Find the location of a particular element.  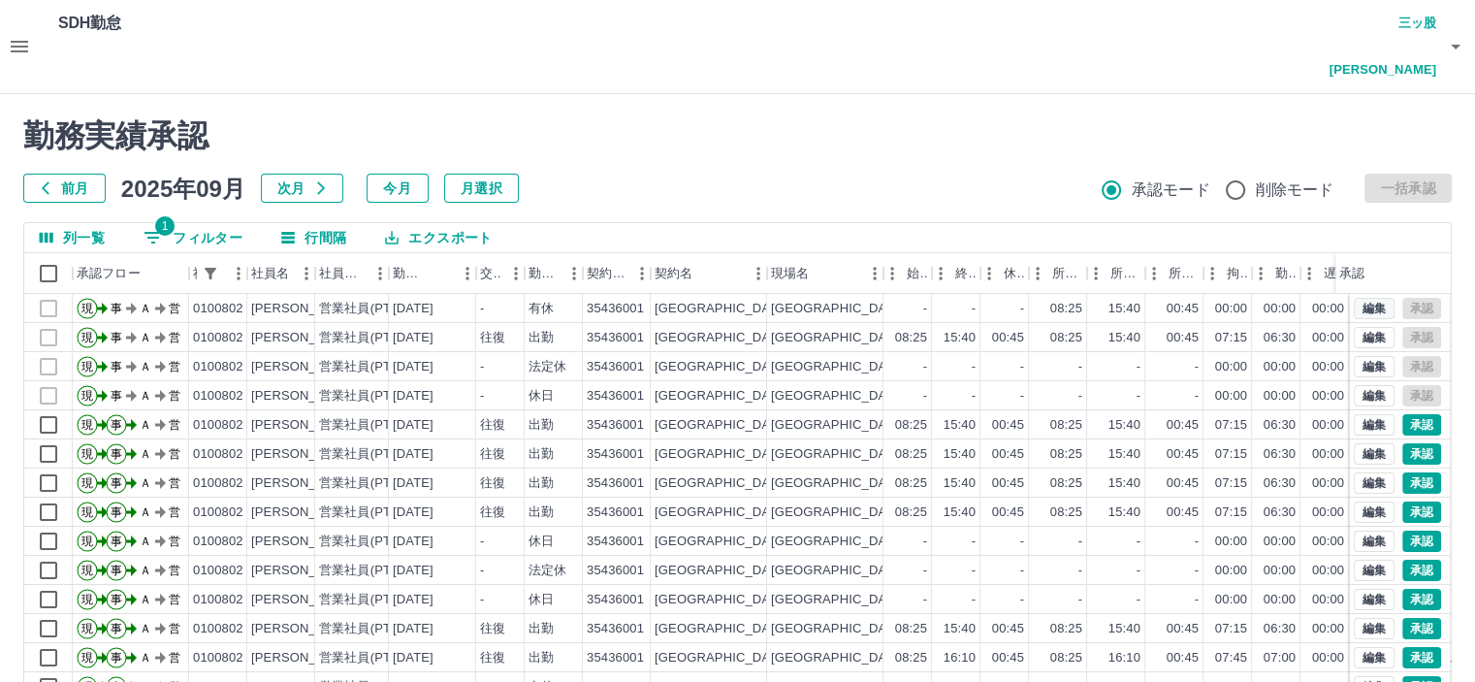

div: 06:30 is located at coordinates (1279, 512).